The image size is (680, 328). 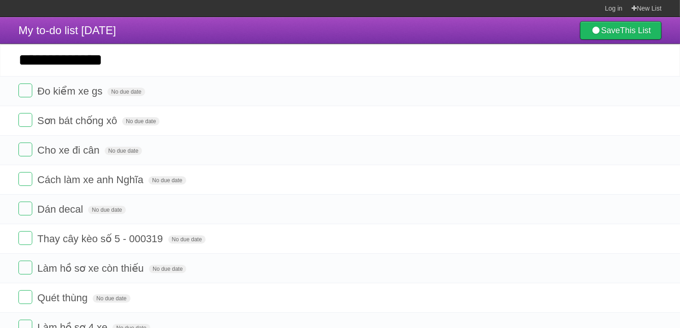 What do you see at coordinates (620, 30) in the screenshot?
I see `a: SaveThis List` at bounding box center [620, 30].